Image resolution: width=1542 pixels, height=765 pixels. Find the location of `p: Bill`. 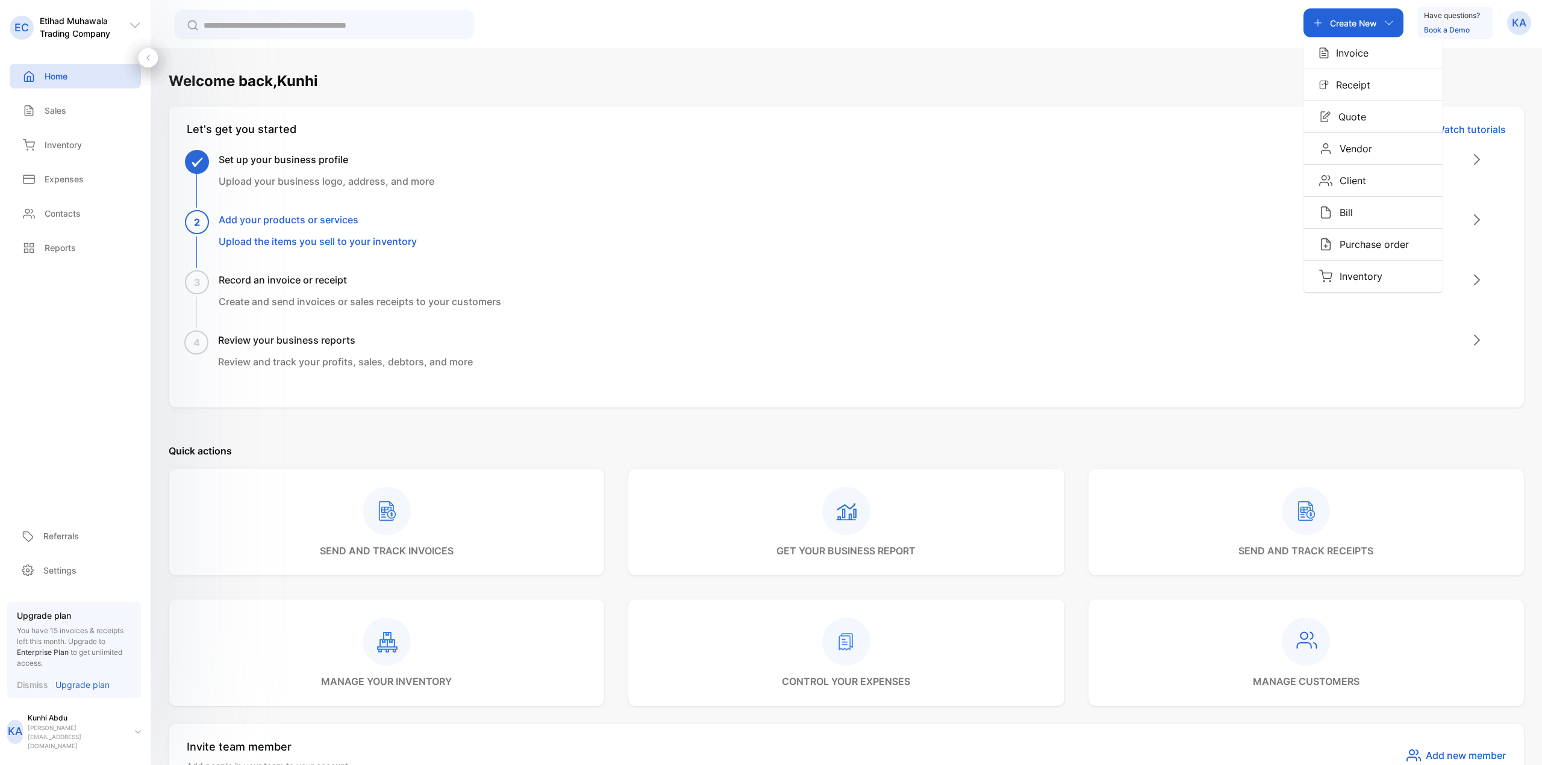

p: Bill is located at coordinates (1342, 213).